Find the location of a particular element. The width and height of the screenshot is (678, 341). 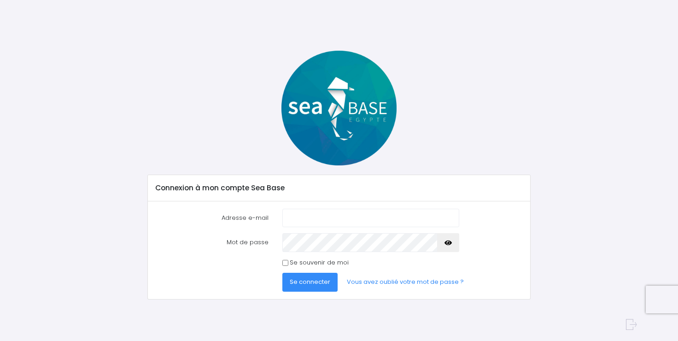

span: Se connecter is located at coordinates (310, 281).